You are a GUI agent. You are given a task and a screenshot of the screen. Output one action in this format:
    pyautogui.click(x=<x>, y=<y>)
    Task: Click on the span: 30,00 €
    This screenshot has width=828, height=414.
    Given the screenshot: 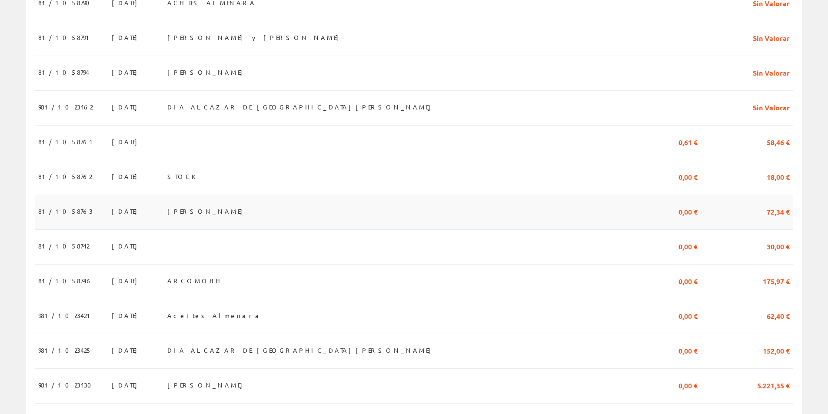 What is the action you would take?
    pyautogui.click(x=778, y=246)
    